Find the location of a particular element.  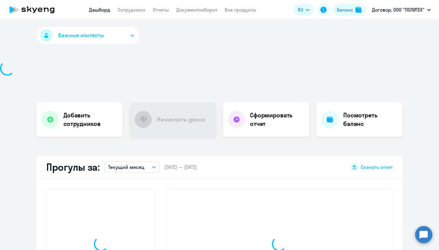

span: Скачать отчет is located at coordinates (377, 167).